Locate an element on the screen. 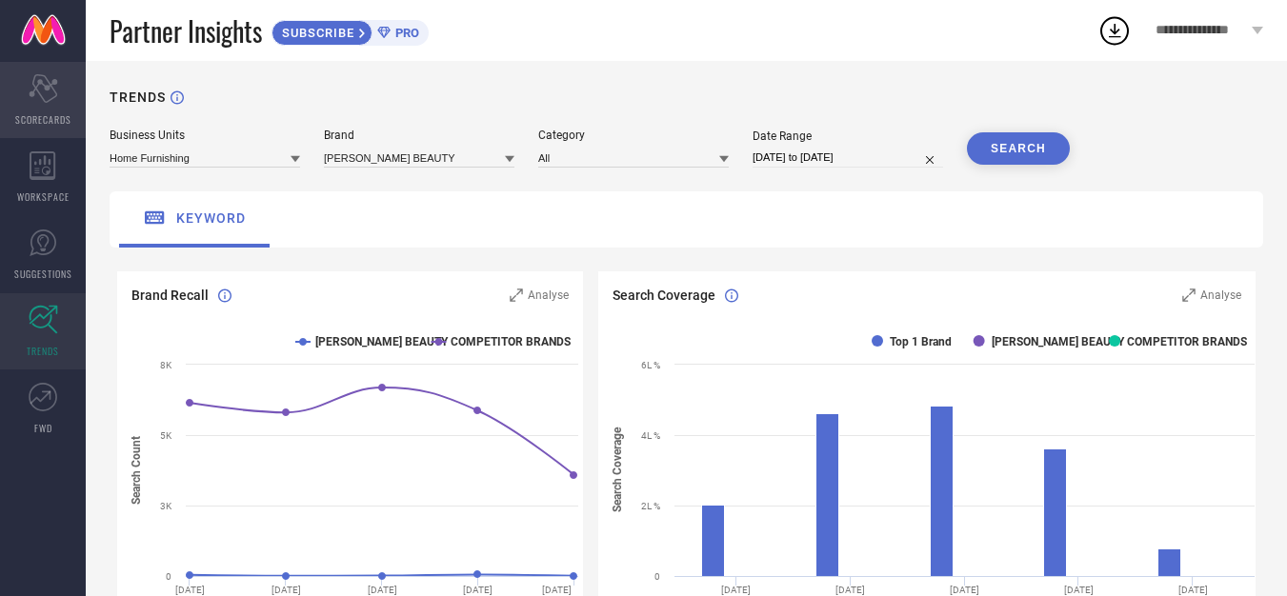 The height and width of the screenshot is (596, 1287). tspan: Search Coverage is located at coordinates (616, 471).